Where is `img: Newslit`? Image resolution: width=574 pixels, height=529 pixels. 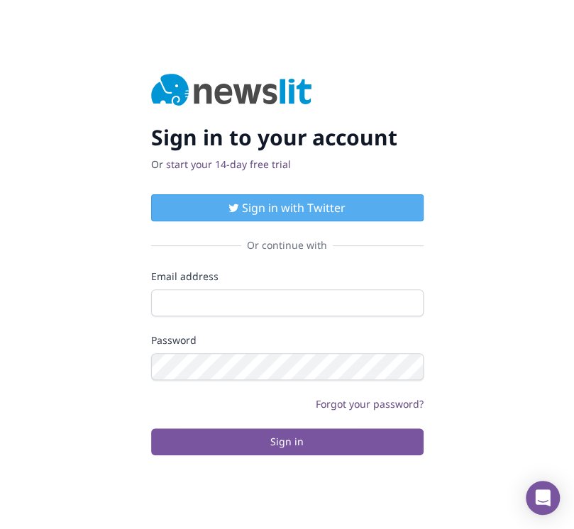
img: Newslit is located at coordinates (231, 91).